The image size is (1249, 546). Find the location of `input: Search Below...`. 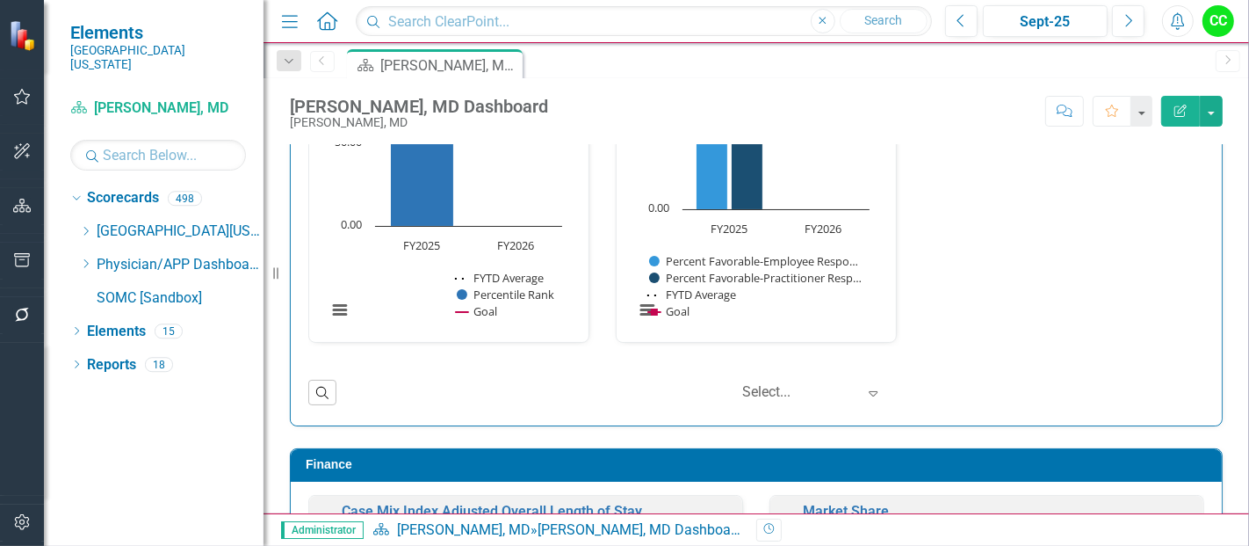

input: Search Below... is located at coordinates (158, 155).